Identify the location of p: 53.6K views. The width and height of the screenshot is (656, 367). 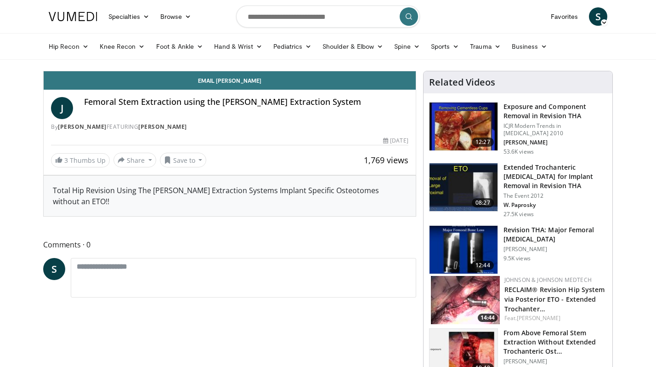
(519, 152).